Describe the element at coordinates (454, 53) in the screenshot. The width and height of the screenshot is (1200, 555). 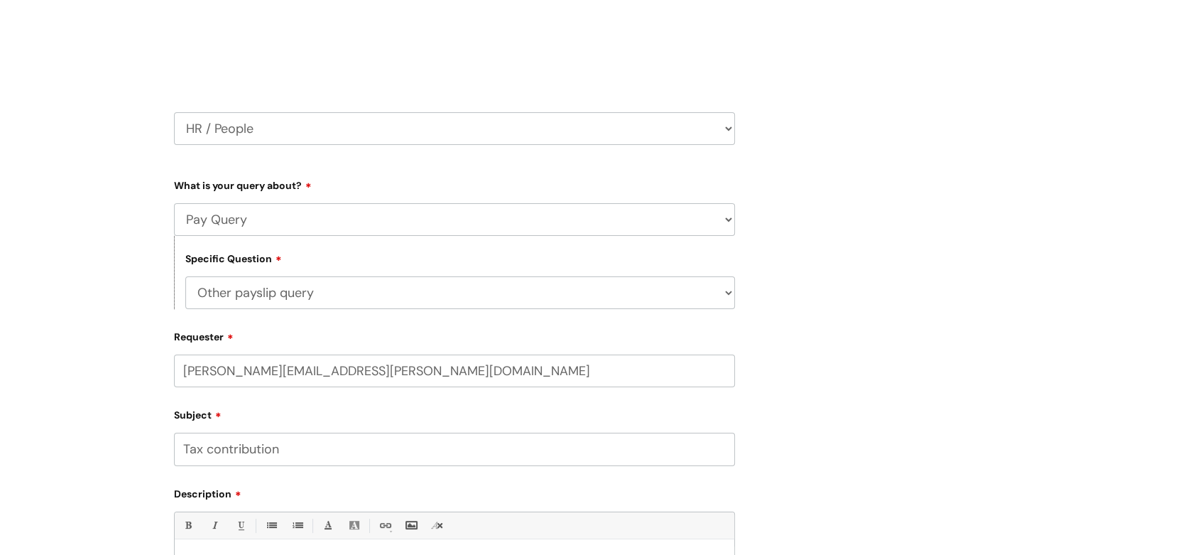
I see `h2: Select issue type` at that location.